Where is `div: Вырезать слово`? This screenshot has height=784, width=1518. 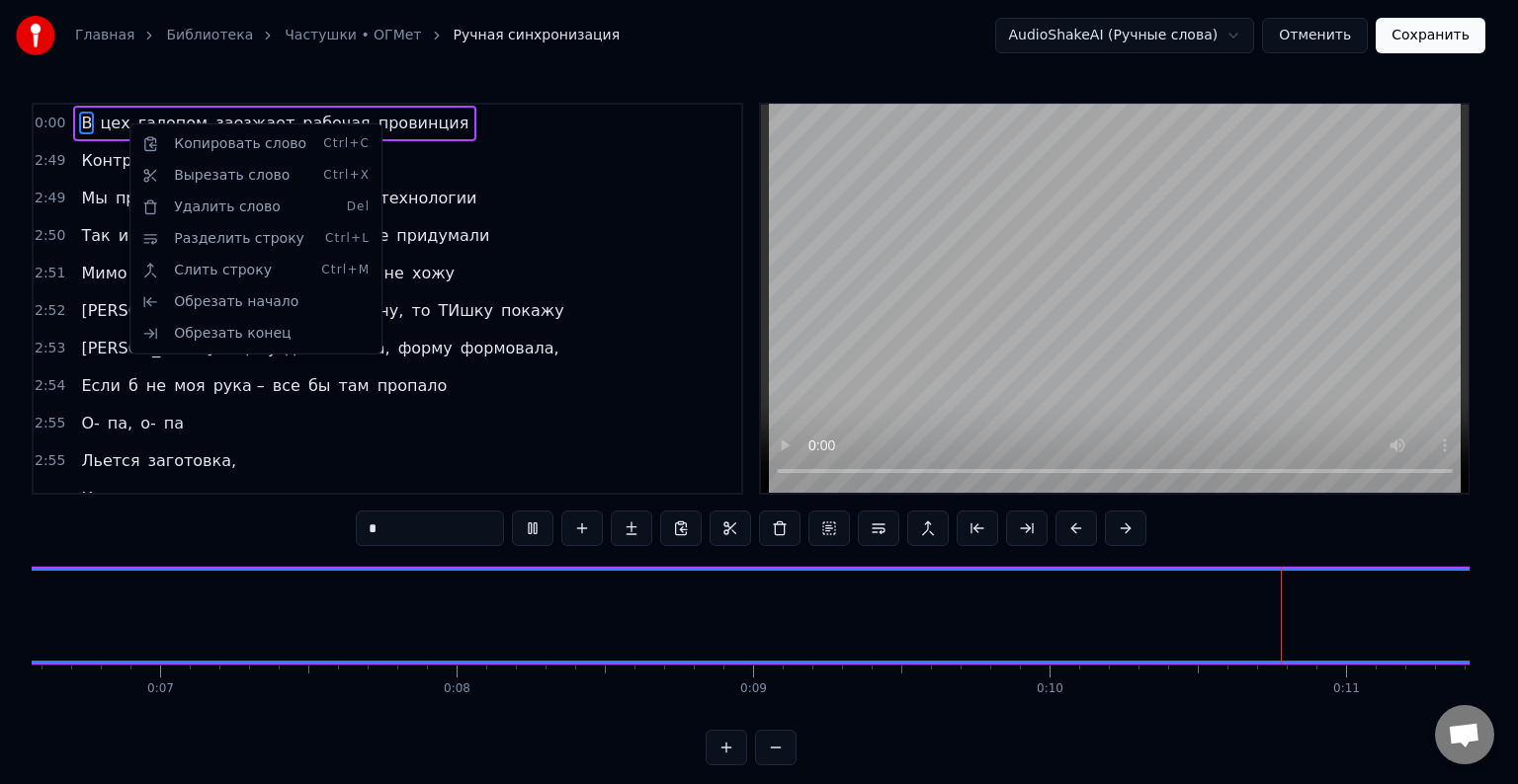
div: Вырезать слово is located at coordinates (256, 176).